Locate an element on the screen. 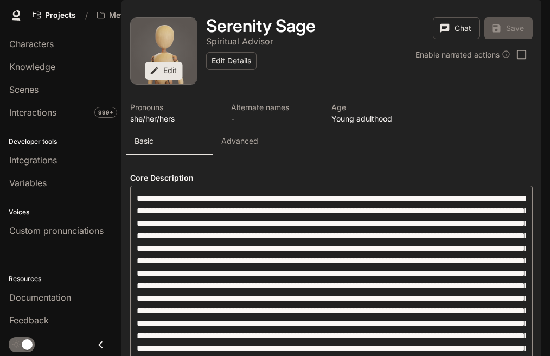 The width and height of the screenshot is (550, 356). div: Enable narrated actions is located at coordinates (463, 54).